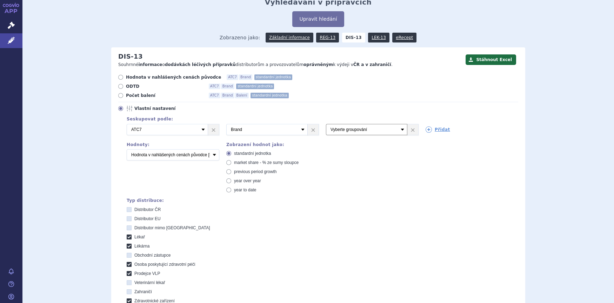  What do you see at coordinates (372, 65) in the screenshot?
I see `strong: ČR a v zahraničí` at bounding box center [372, 65].